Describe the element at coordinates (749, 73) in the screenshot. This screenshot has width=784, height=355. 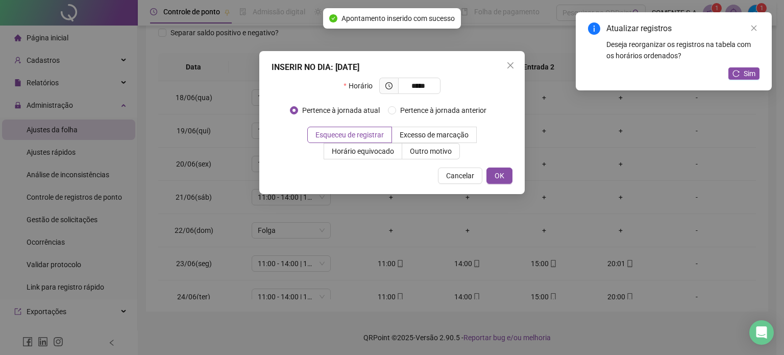
I see `span: Sim` at that location.